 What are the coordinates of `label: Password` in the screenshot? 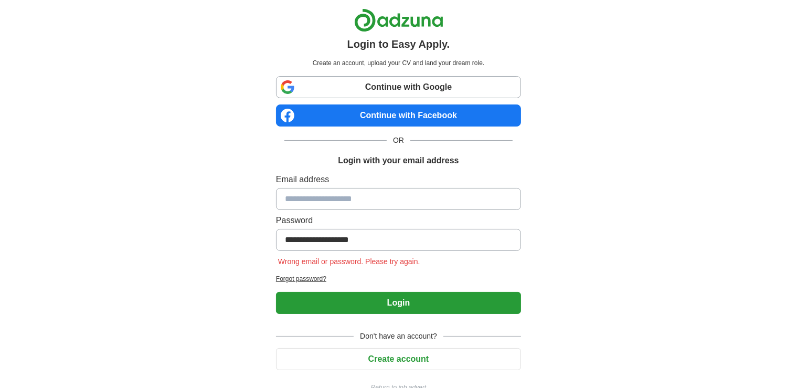 It's located at (398, 220).